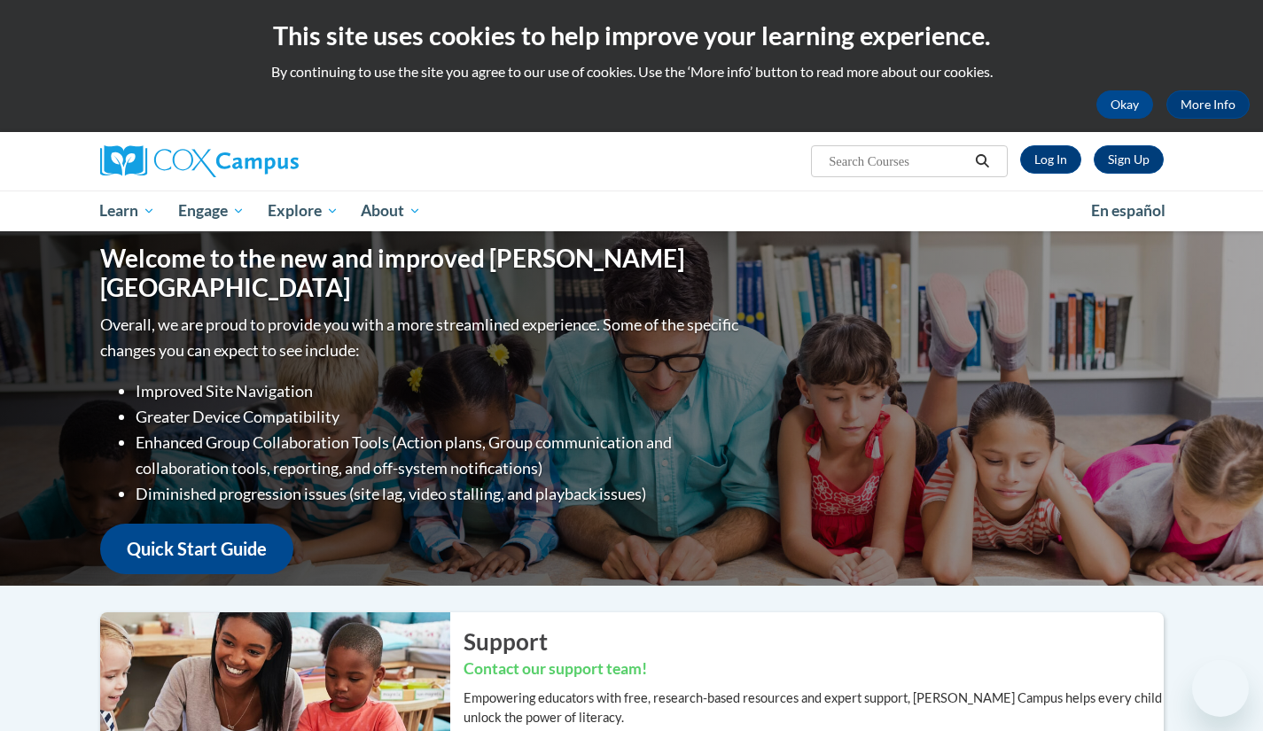 The width and height of the screenshot is (1263, 731). I want to click on a: Quick Start Guide, so click(197, 548).